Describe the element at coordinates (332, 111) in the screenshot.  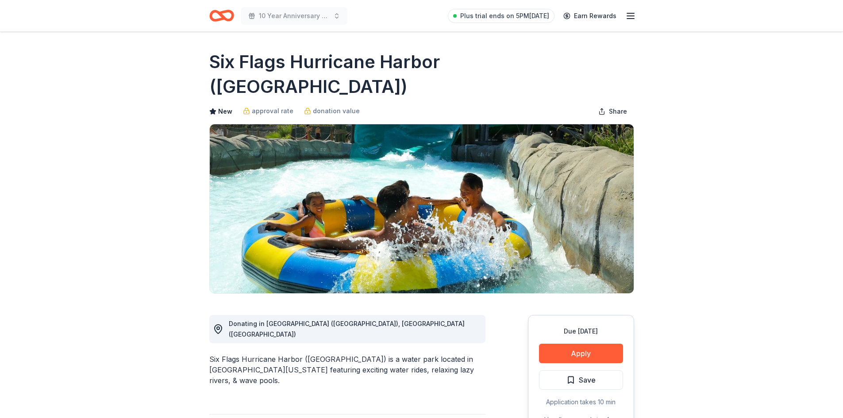
I see `a: donation value` at that location.